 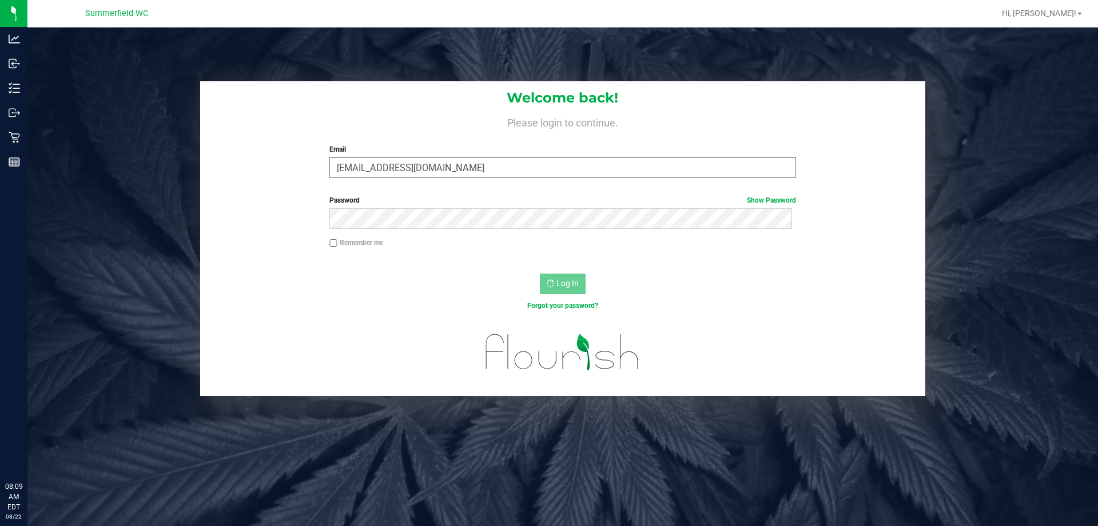 I want to click on inline-svg: Retail, so click(x=14, y=137).